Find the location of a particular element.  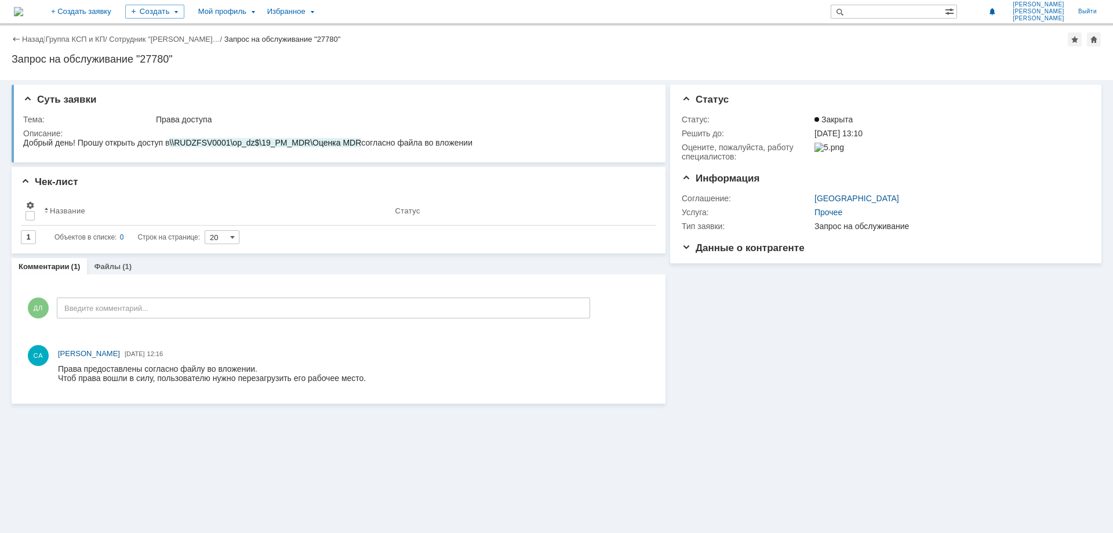

div: Создать is located at coordinates (155, 12).